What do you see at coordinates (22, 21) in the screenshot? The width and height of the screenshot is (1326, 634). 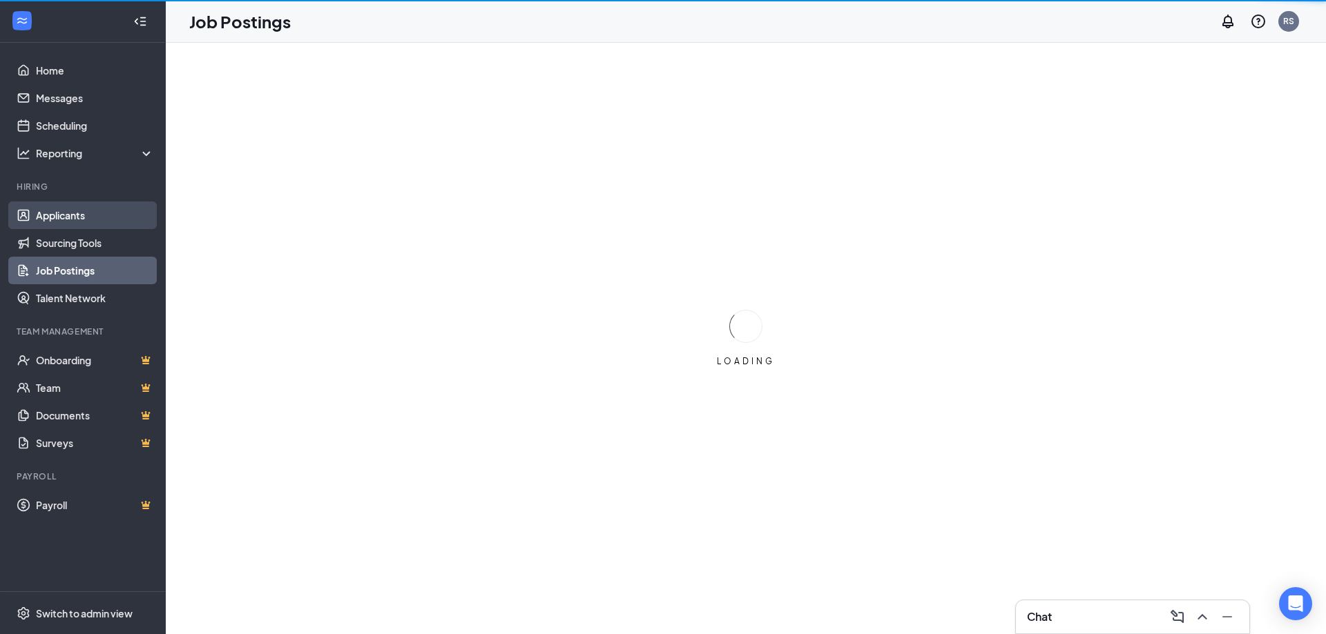 I see `svg: WorkstreamLogo` at bounding box center [22, 21].